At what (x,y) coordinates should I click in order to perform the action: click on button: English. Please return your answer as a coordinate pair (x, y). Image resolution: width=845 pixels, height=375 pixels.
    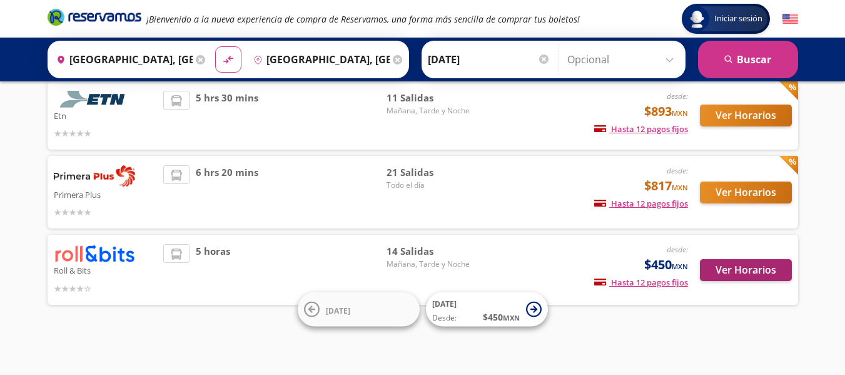
    Looking at the image, I should click on (790, 19).